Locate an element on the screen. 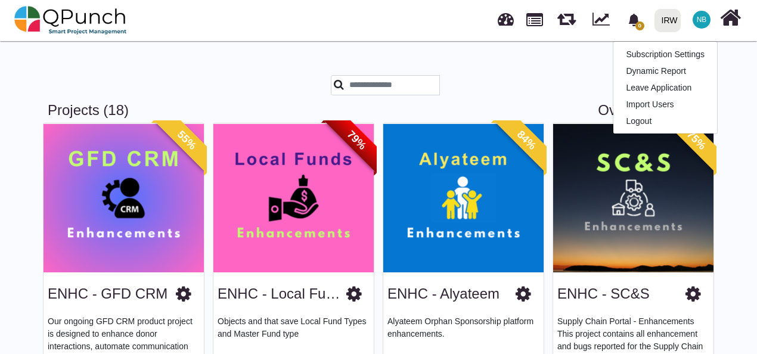  div: Dynamic Report is located at coordinates (603, 20).